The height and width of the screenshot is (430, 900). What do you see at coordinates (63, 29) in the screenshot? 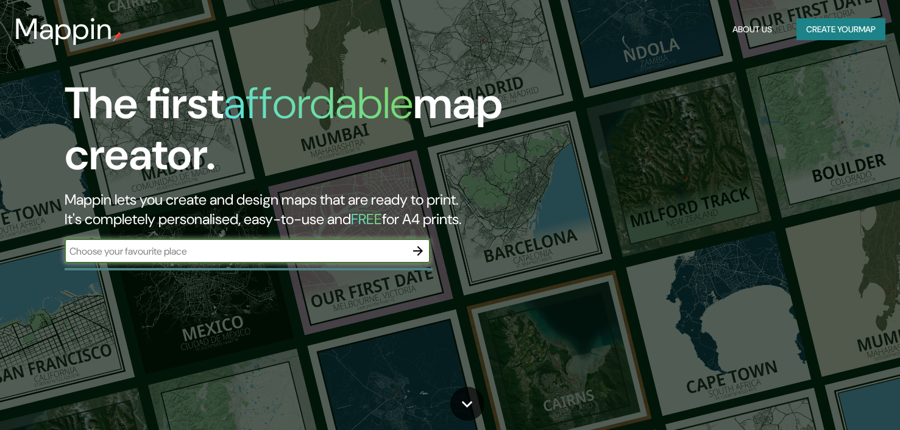
I see `h3: Mappin` at bounding box center [63, 29].